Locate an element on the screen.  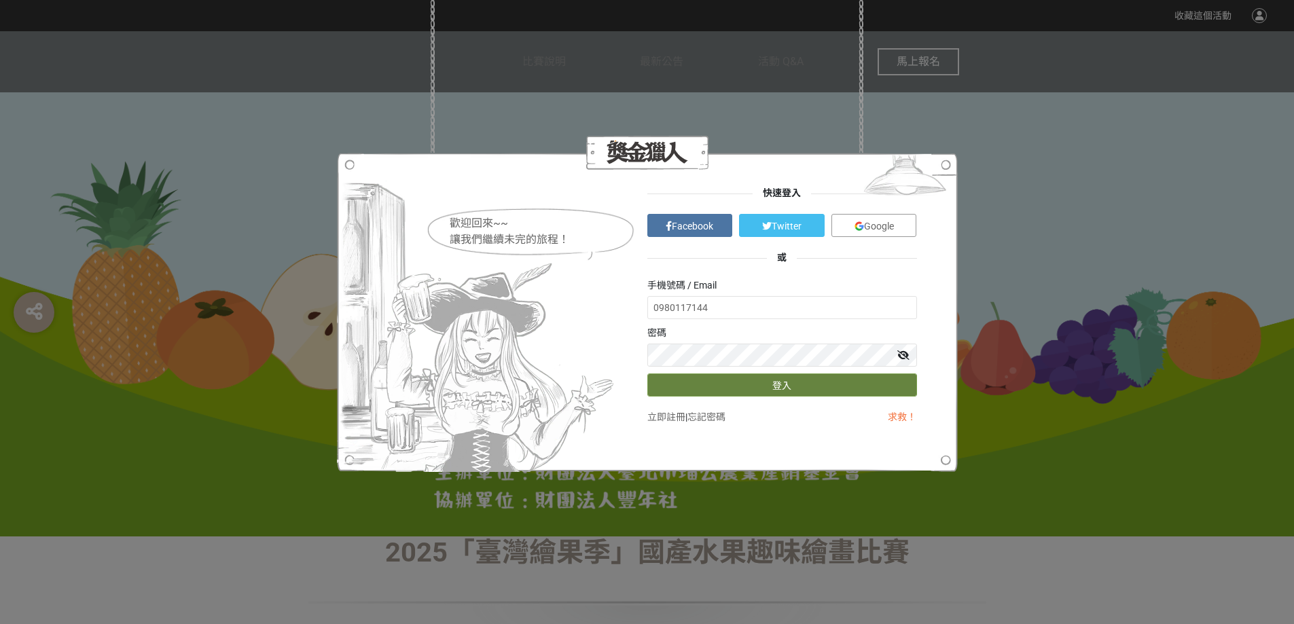
label: 手機號碼 / Email is located at coordinates (682, 285).